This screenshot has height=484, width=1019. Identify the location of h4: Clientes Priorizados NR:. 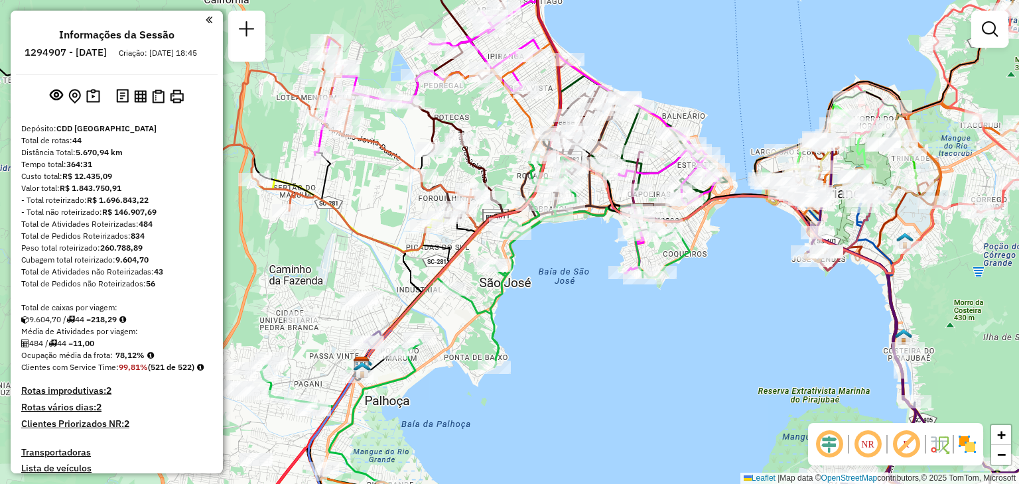
(117, 424).